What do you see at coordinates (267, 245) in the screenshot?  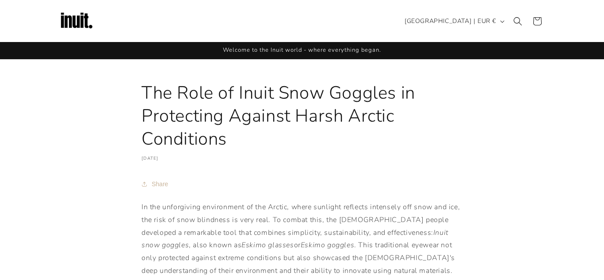 I see `em: Eskimo glasses` at bounding box center [267, 245].